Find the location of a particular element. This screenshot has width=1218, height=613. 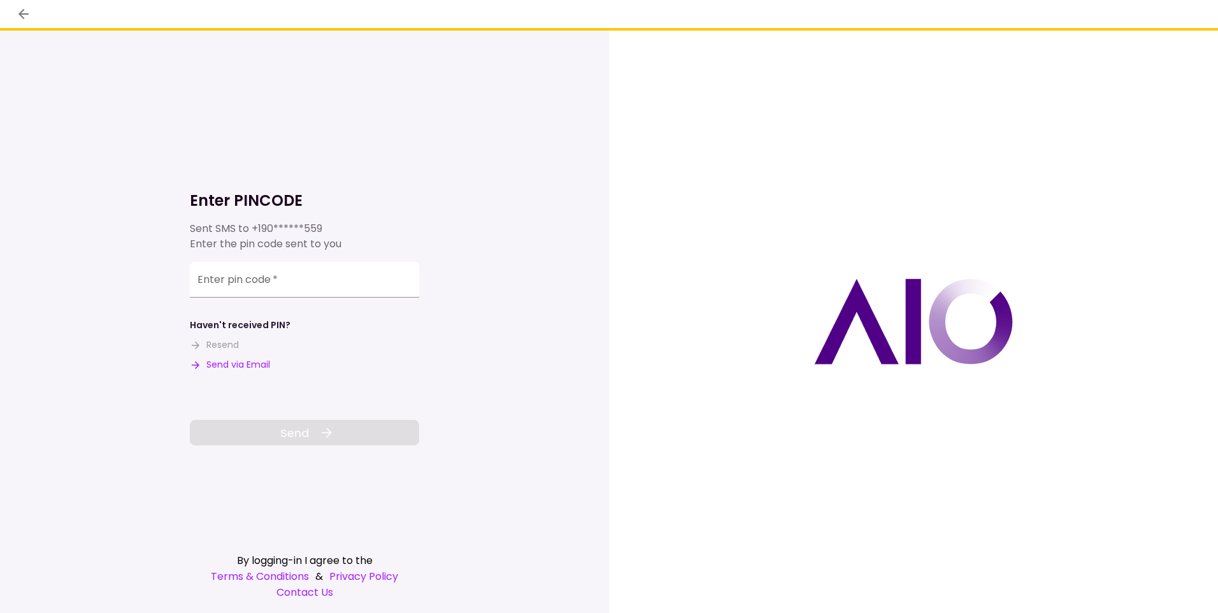

button: back is located at coordinates (24, 14).